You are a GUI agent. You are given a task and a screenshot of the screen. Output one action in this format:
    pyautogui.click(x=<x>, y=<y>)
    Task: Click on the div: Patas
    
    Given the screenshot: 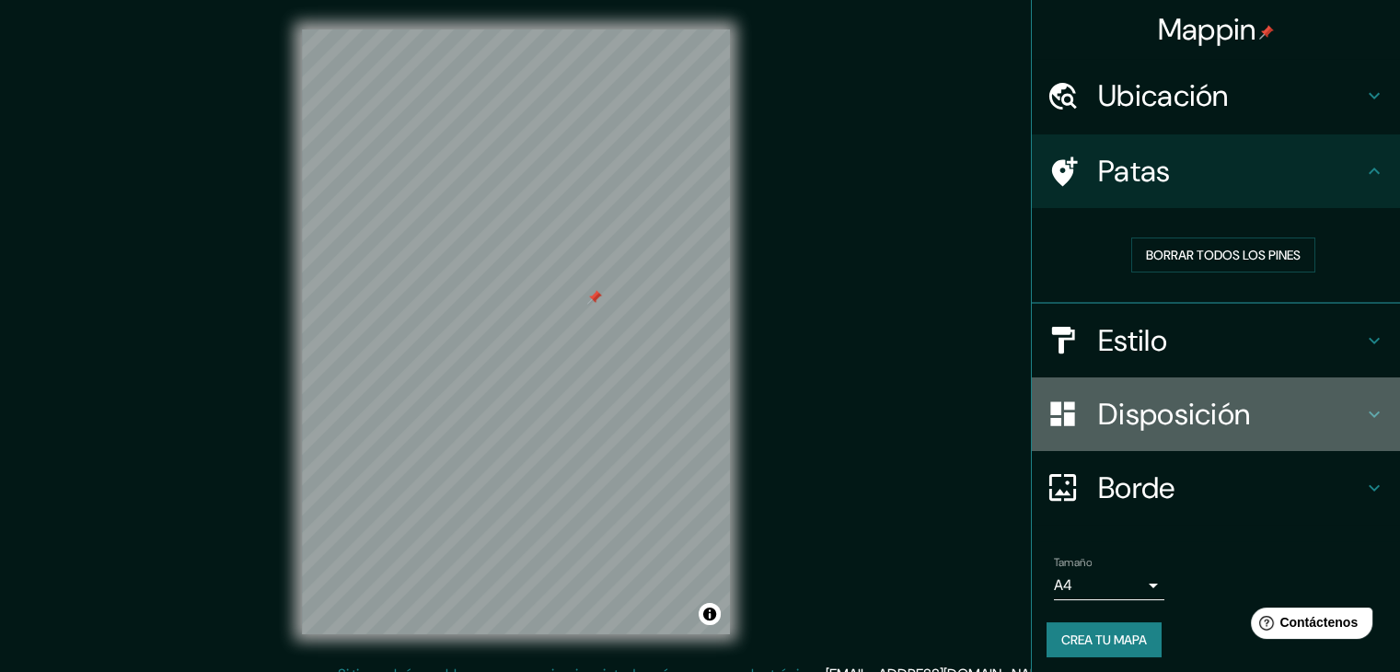 What is the action you would take?
    pyautogui.click(x=1216, y=171)
    